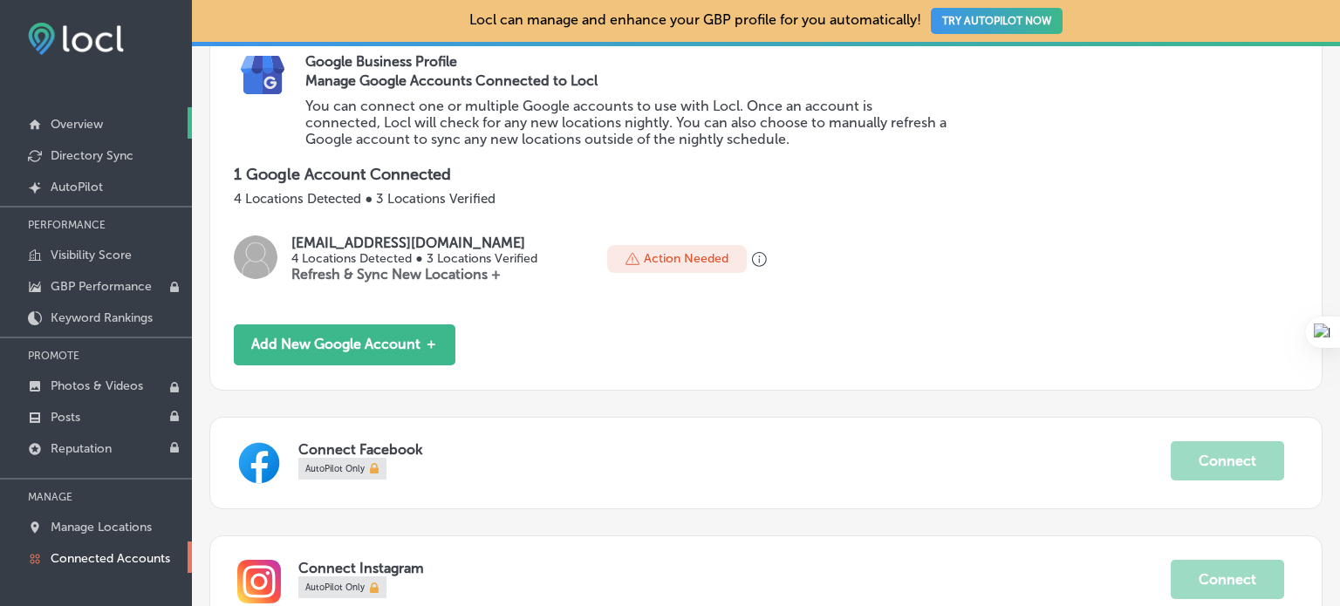 Image resolution: width=1340 pixels, height=606 pixels. Describe the element at coordinates (734, 449) in the screenshot. I see `p: Connect Facebook` at that location.